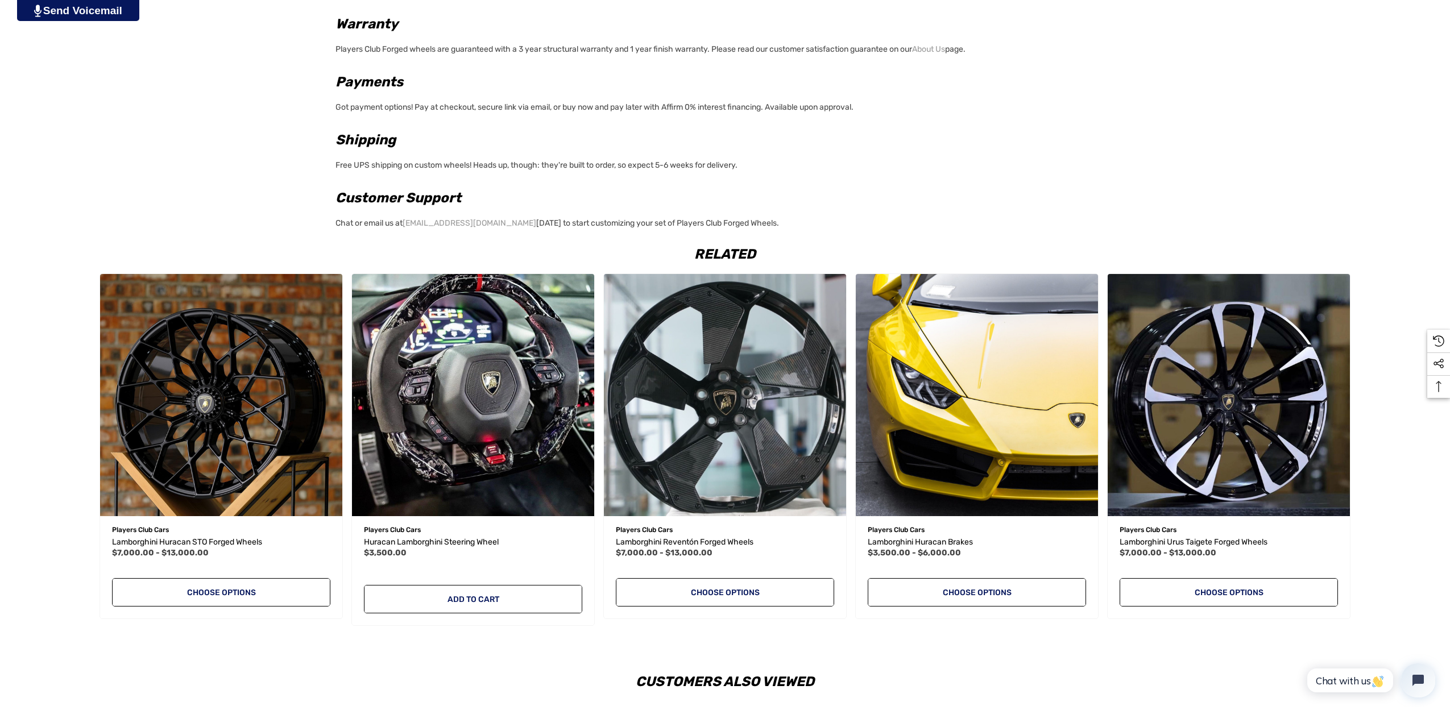  What do you see at coordinates (977, 395) in the screenshot?
I see `img: Lamborghini Huracan Brakes` at bounding box center [977, 395].